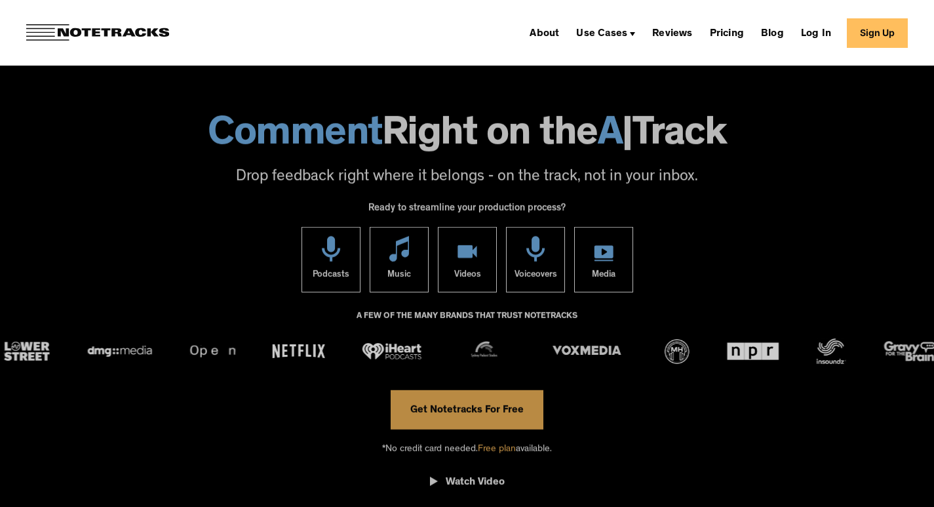 This screenshot has height=507, width=934. I want to click on span: A, so click(610, 136).